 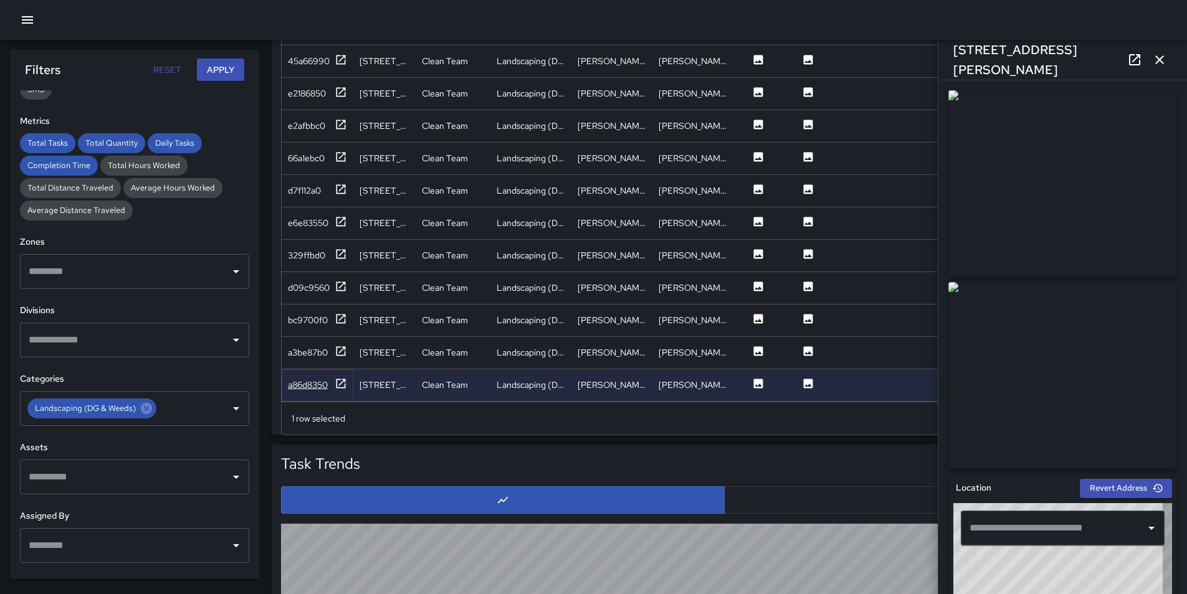 What do you see at coordinates (173, 188) in the screenshot?
I see `div: Average Hours Worked` at bounding box center [173, 188].